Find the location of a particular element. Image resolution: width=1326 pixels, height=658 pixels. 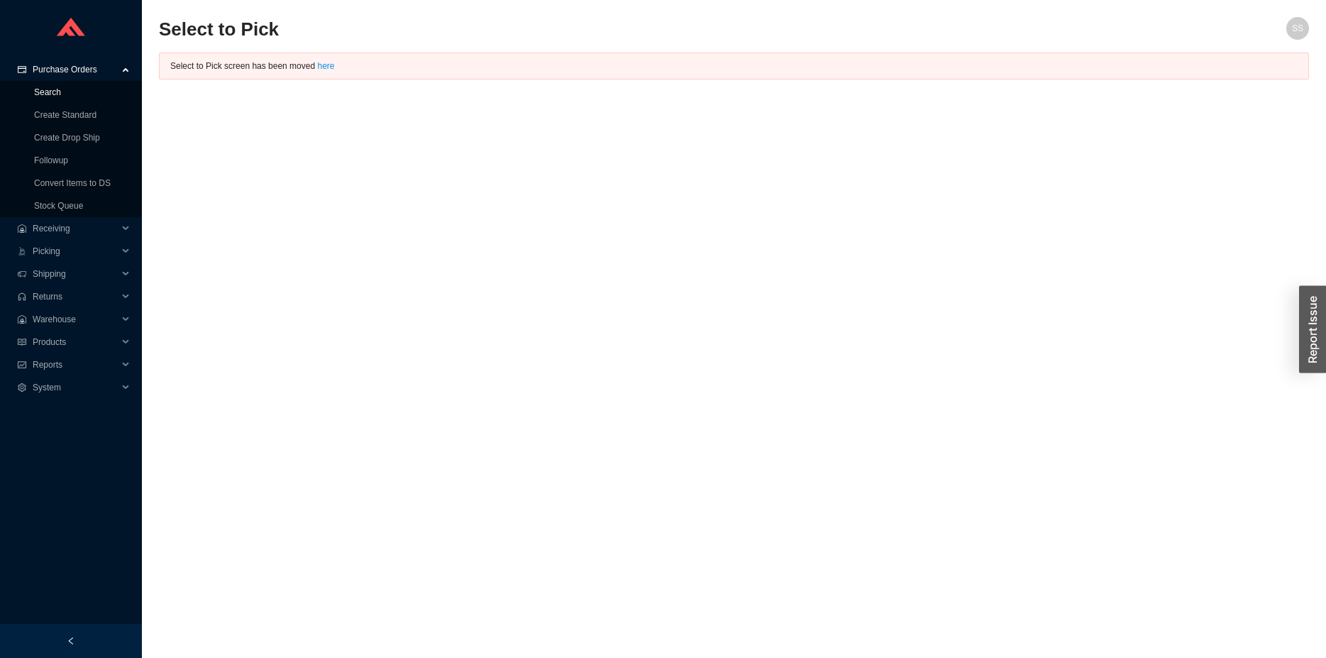

span: Purchase Orders is located at coordinates (75, 70).